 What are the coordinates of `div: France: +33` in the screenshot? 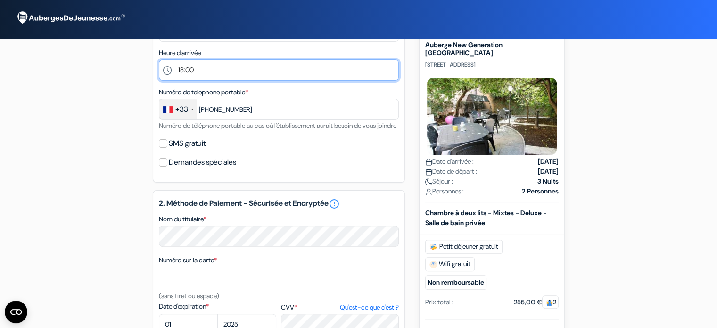 It's located at (178, 109).